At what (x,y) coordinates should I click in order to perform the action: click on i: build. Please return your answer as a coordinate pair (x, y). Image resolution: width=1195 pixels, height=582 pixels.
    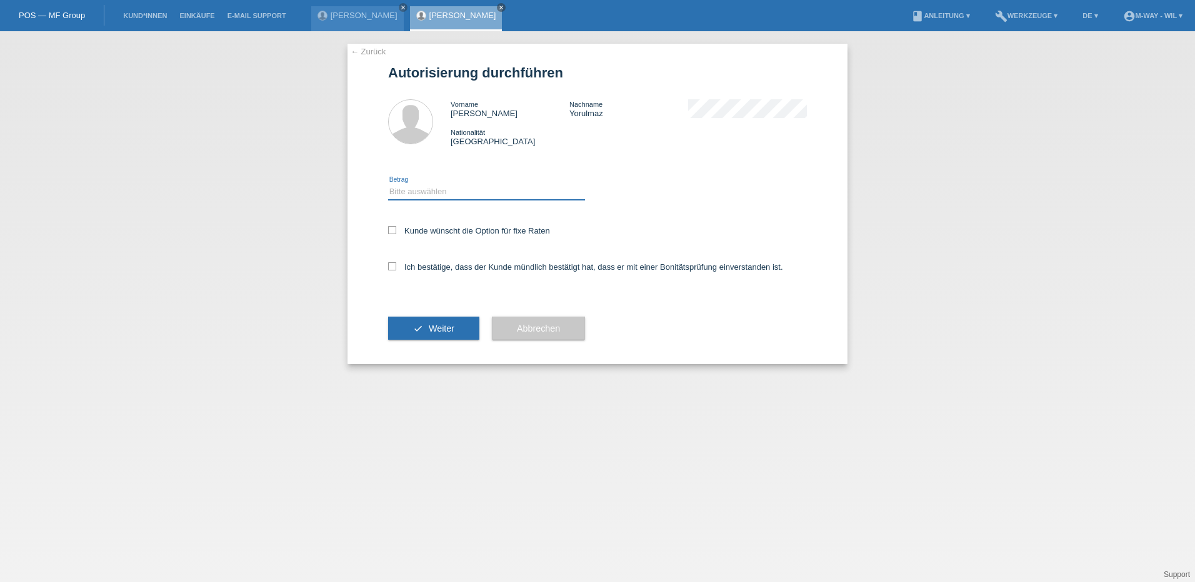
    Looking at the image, I should click on (1001, 16).